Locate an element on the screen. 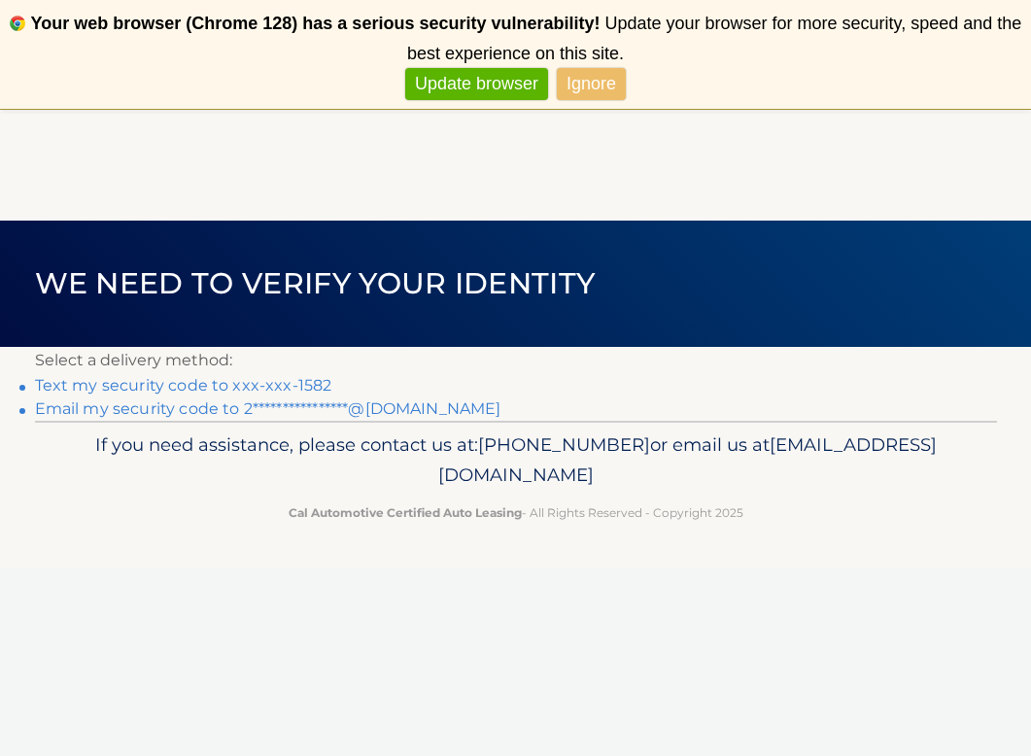 This screenshot has width=1031, height=756. p: - All Rights Reserved - Copyright 2025 is located at coordinates (516, 512).